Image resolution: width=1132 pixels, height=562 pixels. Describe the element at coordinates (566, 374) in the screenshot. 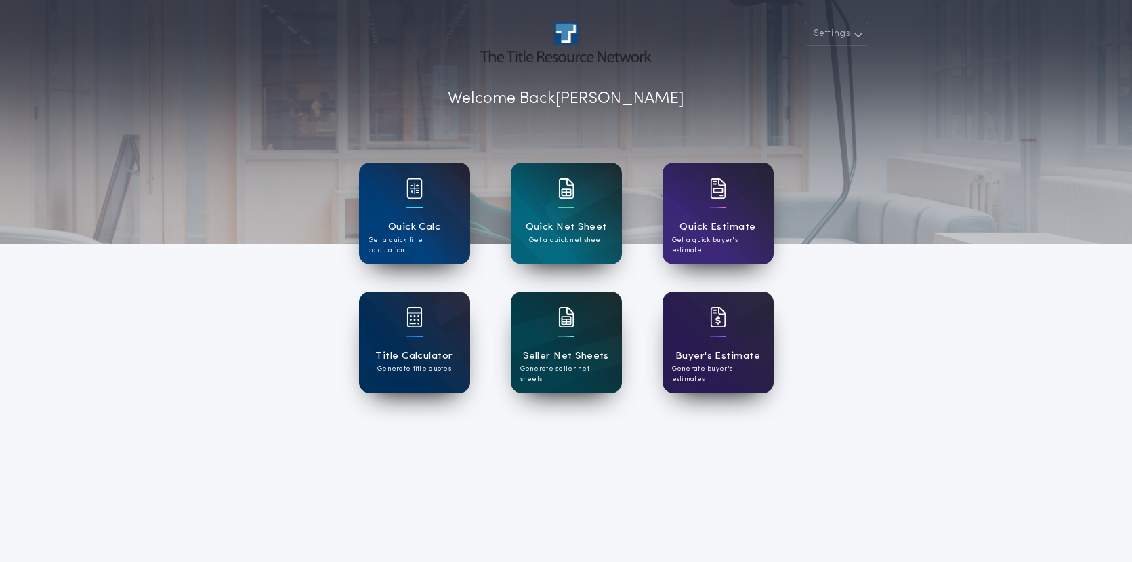

I see `p: Generate seller net sheets` at that location.